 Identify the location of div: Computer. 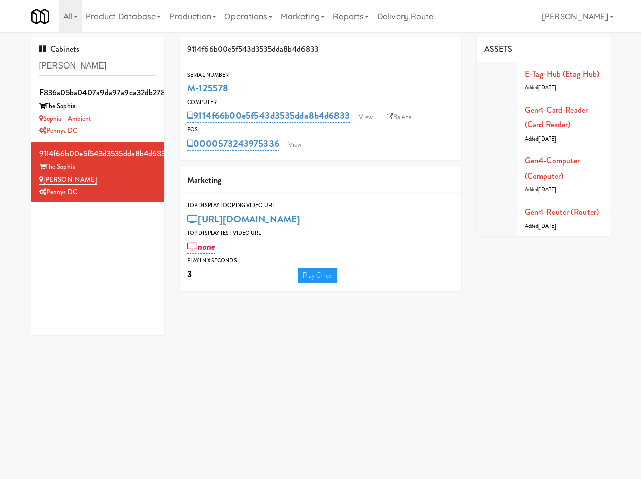
(320, 103).